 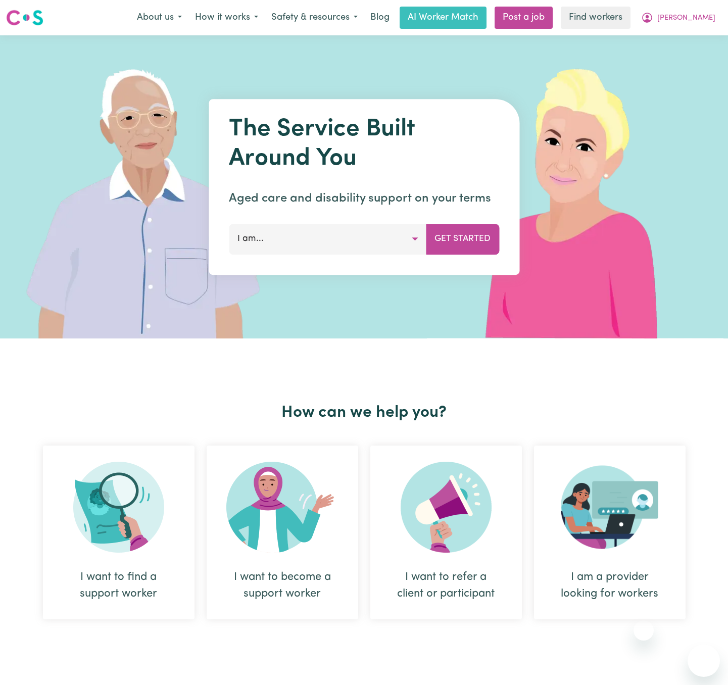 I want to click on img: Become Worker, so click(x=282, y=507).